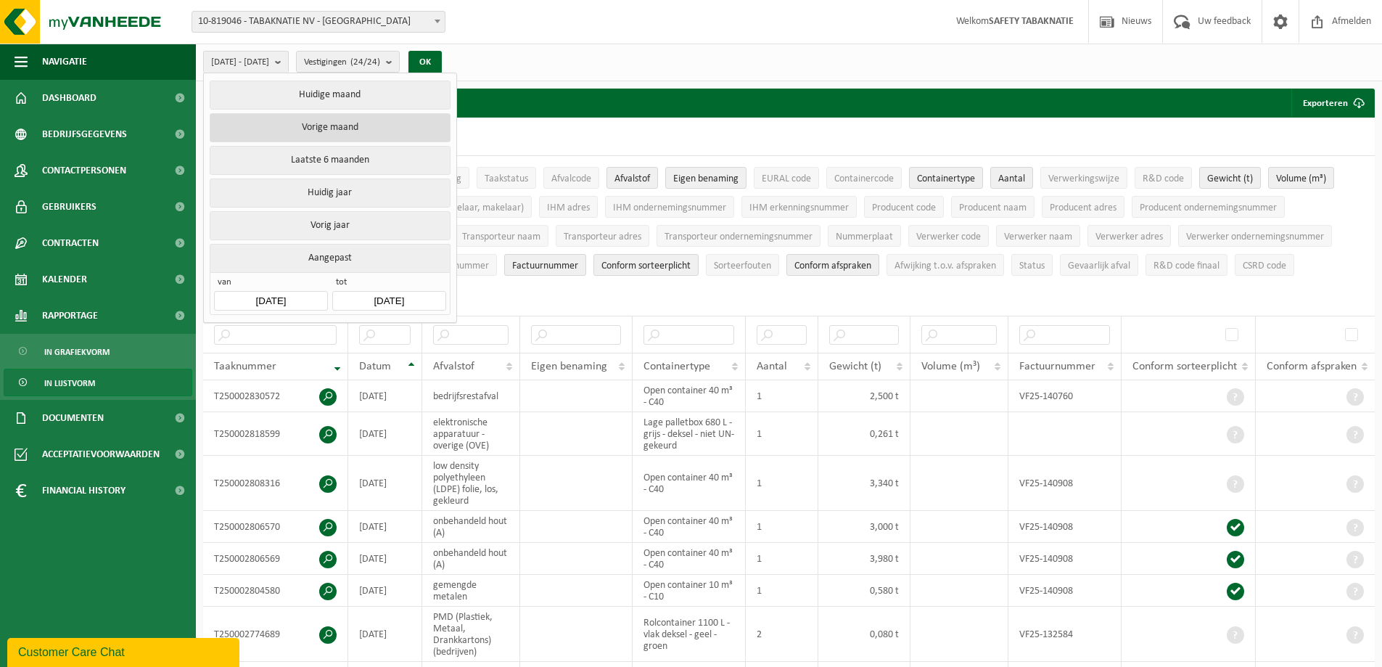  I want to click on td: T250002804580, so click(276, 590).